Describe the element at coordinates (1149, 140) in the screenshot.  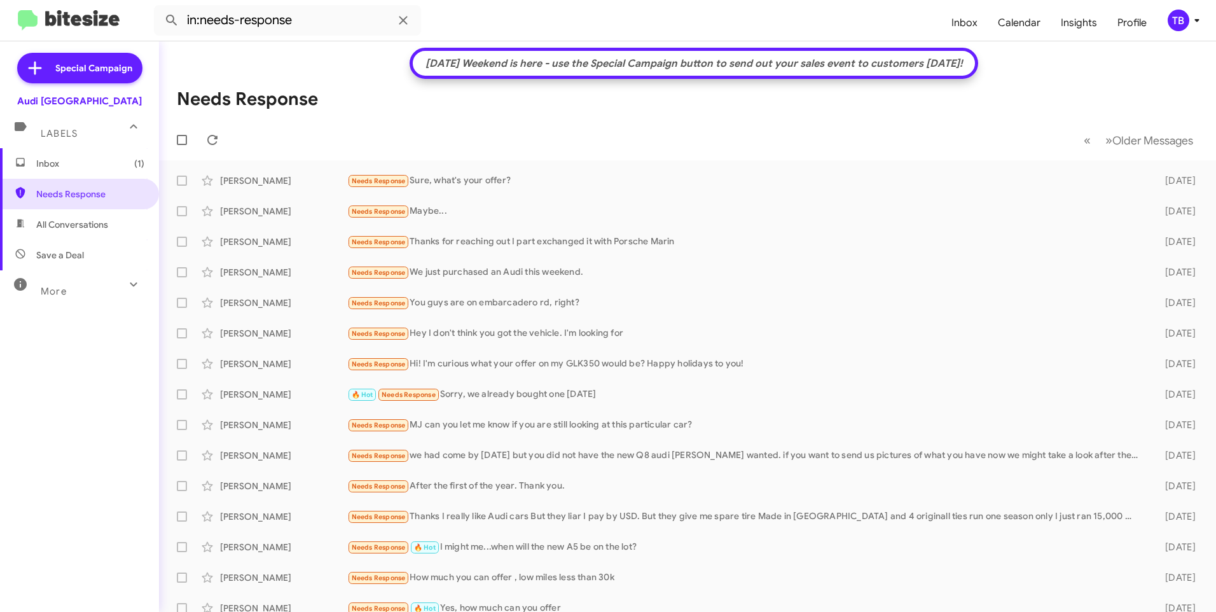
I see `button: Next` at that location.